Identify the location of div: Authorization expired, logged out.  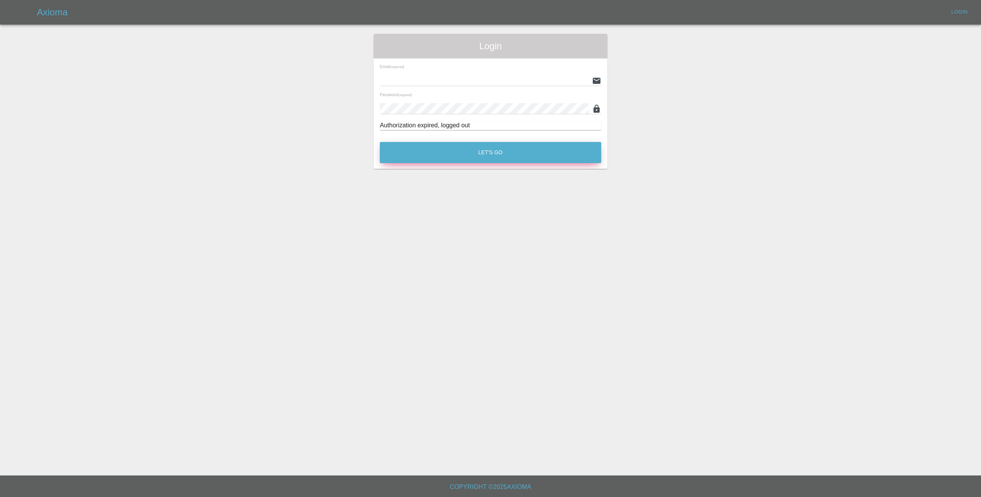
(490, 125).